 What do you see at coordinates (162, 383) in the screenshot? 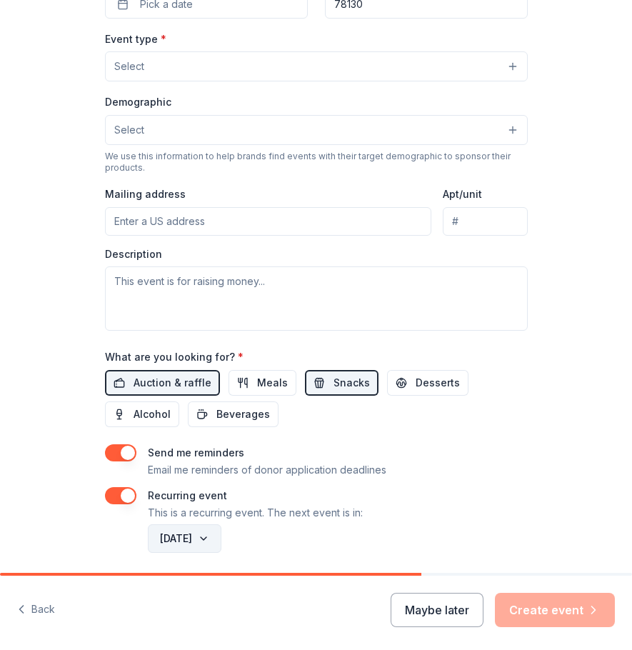
I see `button: Auction & raffle` at bounding box center [162, 383].